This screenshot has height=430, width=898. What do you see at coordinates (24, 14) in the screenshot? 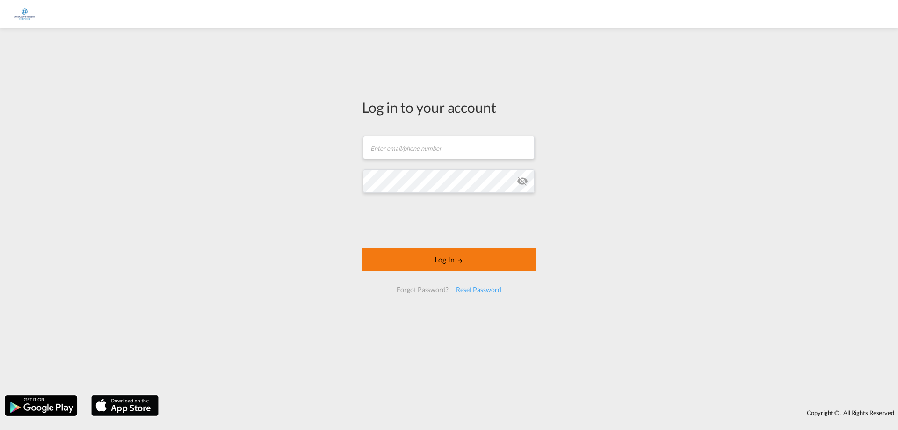
I see `img: e1326340b7c511ef854e8d6a806141ad.jpg` at bounding box center [24, 14].